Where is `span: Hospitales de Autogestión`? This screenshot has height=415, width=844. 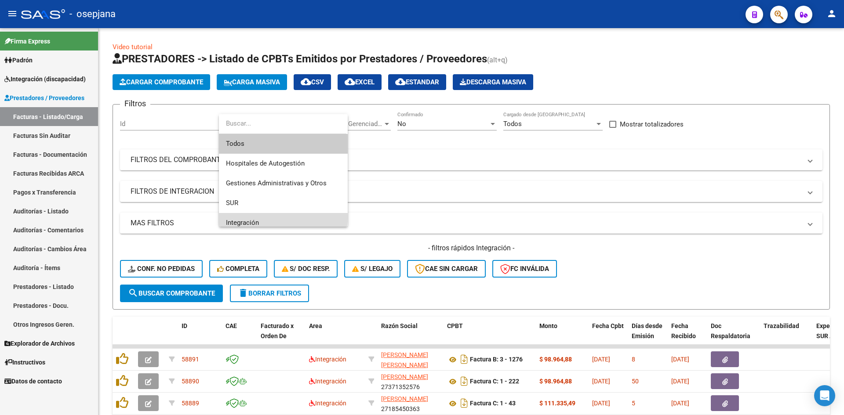 span: Hospitales de Autogestión is located at coordinates (265, 163).